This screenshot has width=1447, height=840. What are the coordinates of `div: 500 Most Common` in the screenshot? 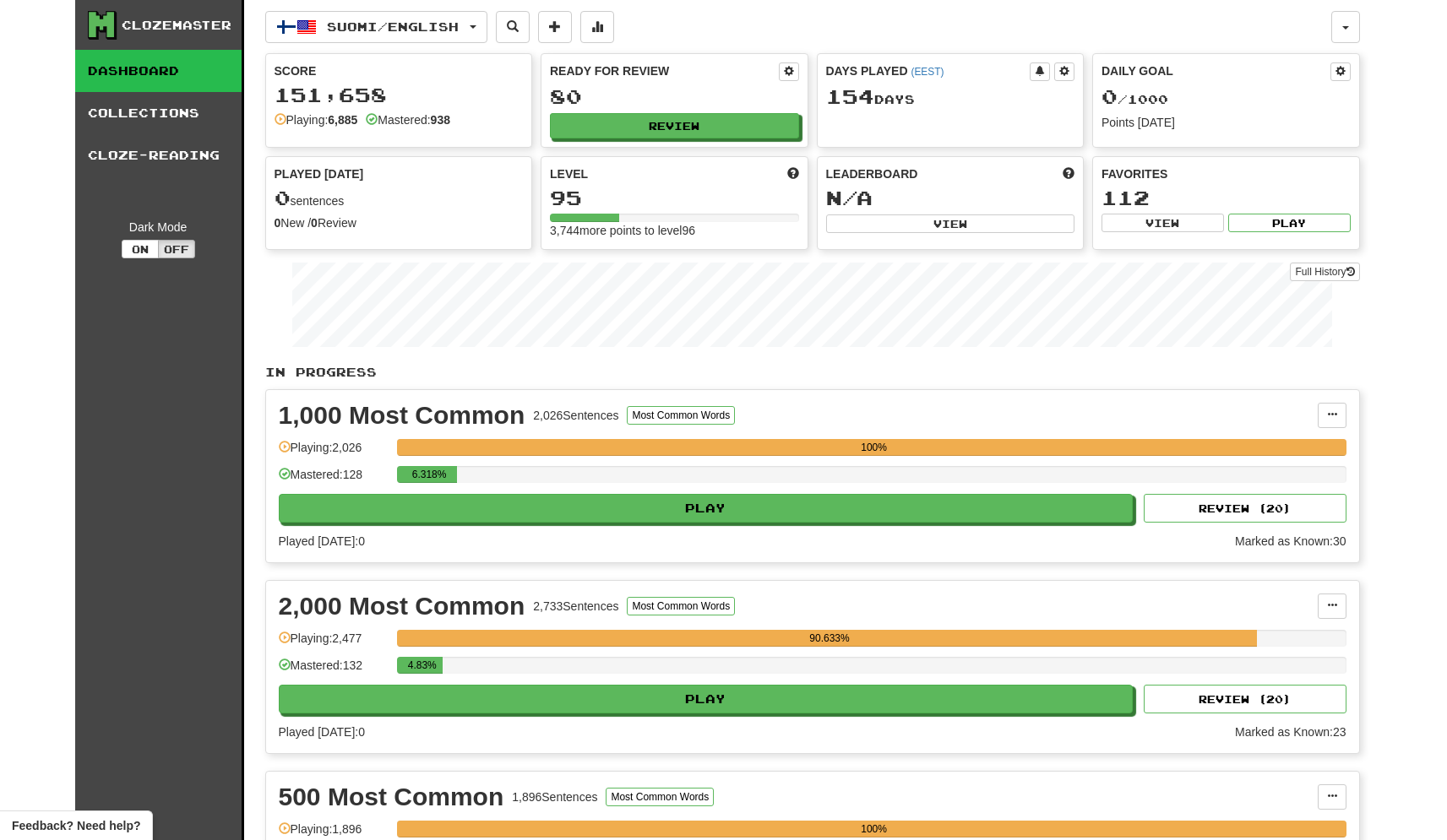 It's located at (391, 797).